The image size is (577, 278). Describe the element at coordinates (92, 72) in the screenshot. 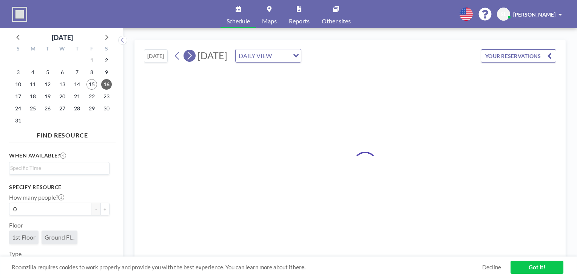

I see `span: Friday, August 8, 2025` at that location.